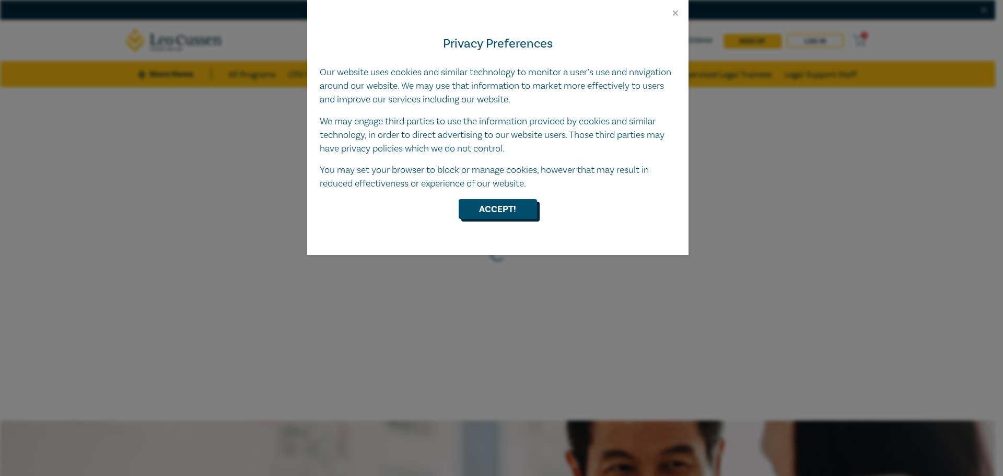 The height and width of the screenshot is (476, 1003). I want to click on h4: Privacy Preferences, so click(498, 44).